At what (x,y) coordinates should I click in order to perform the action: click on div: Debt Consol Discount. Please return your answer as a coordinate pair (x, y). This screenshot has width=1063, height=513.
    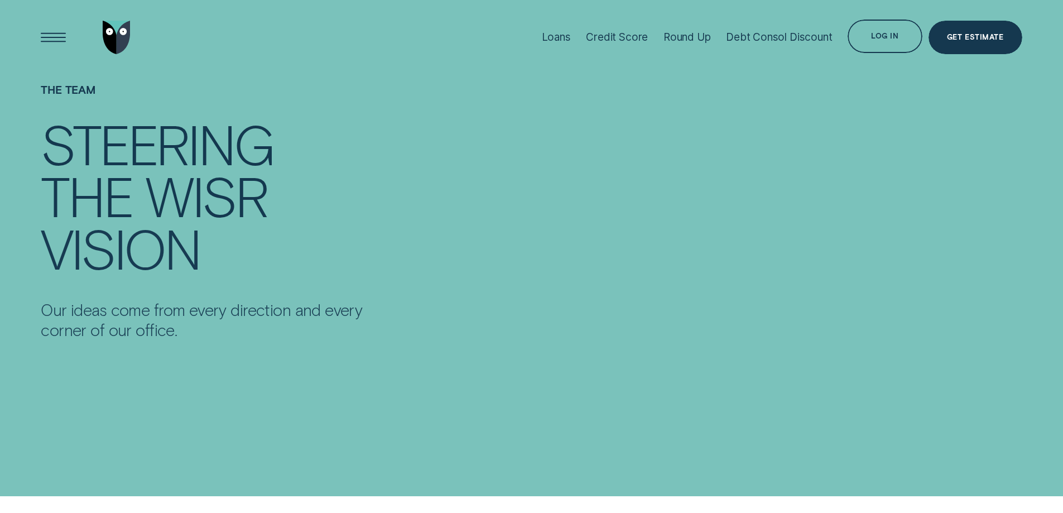
    Looking at the image, I should click on (779, 37).